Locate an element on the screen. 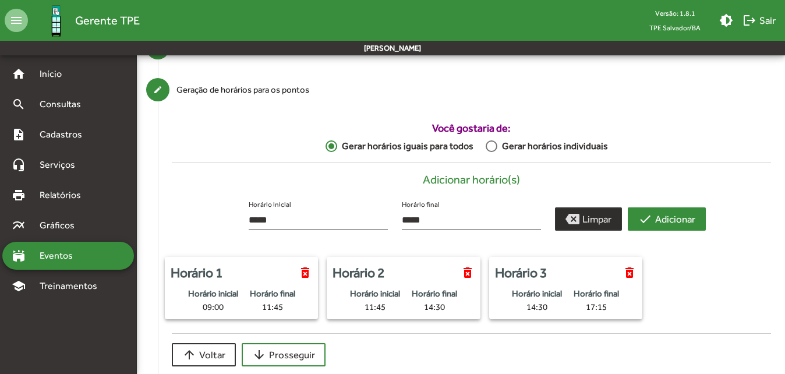  span: Cadastros is located at coordinates (65, 135).